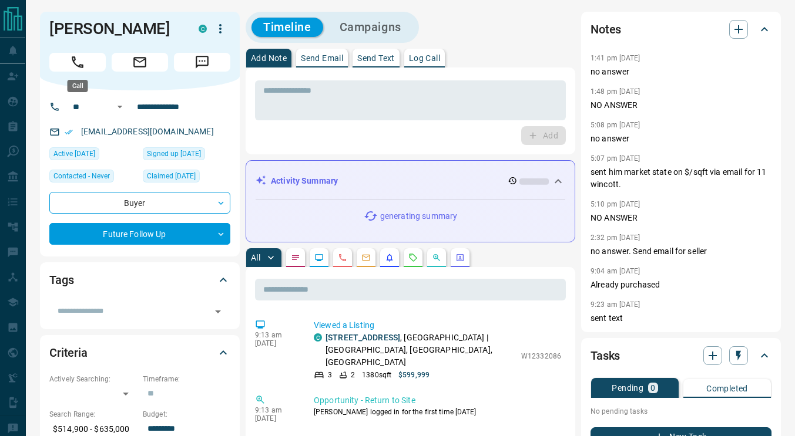 The image size is (795, 436). I want to click on div: Tags, so click(140, 280).